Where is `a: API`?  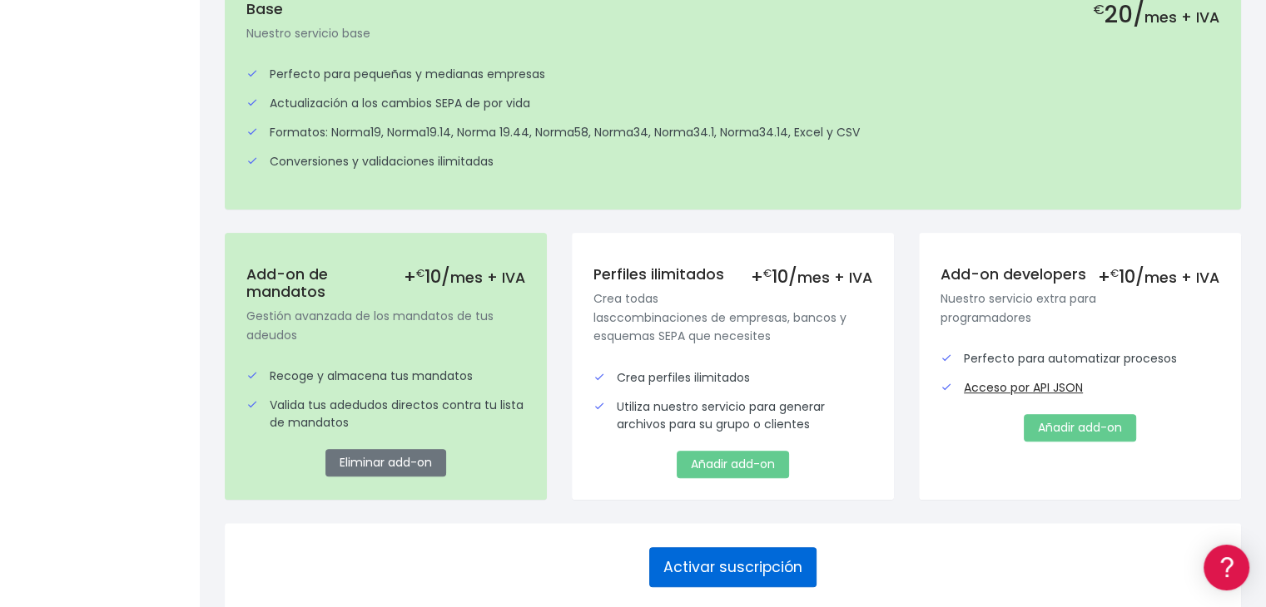
a: API is located at coordinates (166, 438).